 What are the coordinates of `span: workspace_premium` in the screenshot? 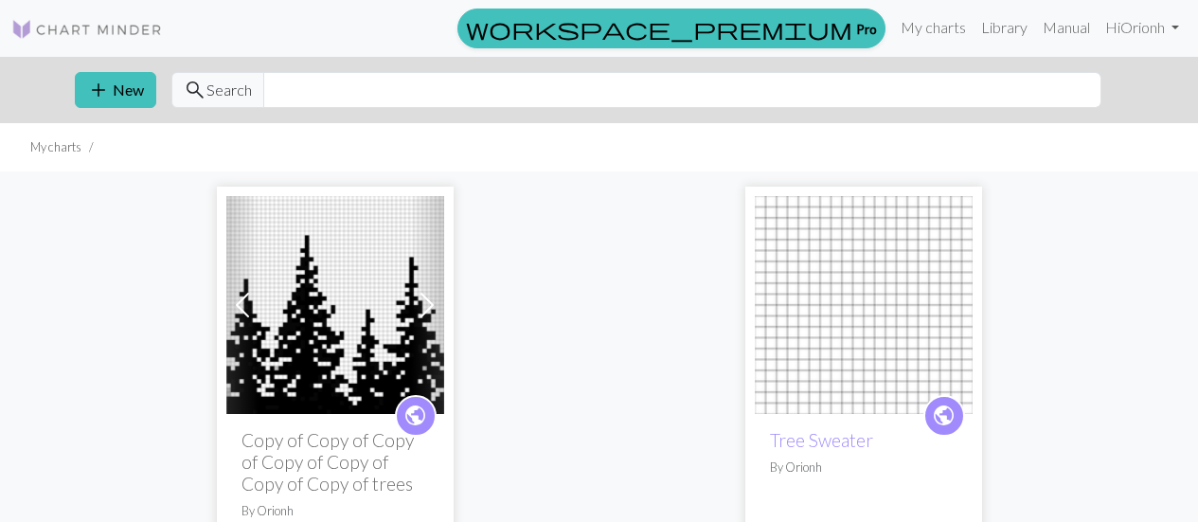 It's located at (659, 28).